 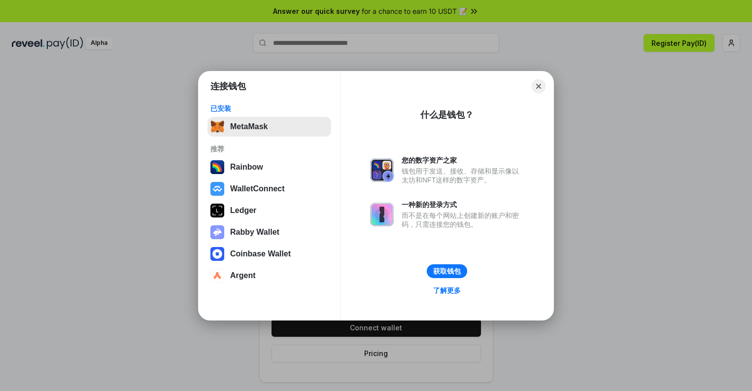 What do you see at coordinates (539, 86) in the screenshot?
I see `button: Close` at bounding box center [539, 86].